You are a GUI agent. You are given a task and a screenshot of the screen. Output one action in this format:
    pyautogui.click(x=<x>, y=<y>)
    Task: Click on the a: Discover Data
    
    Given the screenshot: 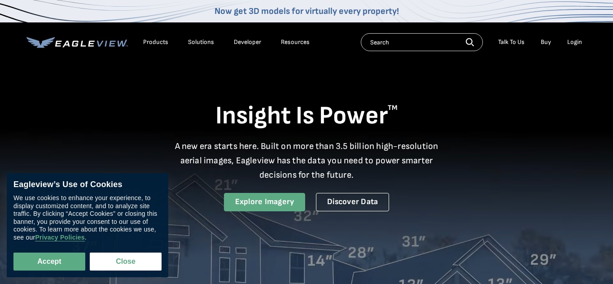 What is the action you would take?
    pyautogui.click(x=352, y=202)
    